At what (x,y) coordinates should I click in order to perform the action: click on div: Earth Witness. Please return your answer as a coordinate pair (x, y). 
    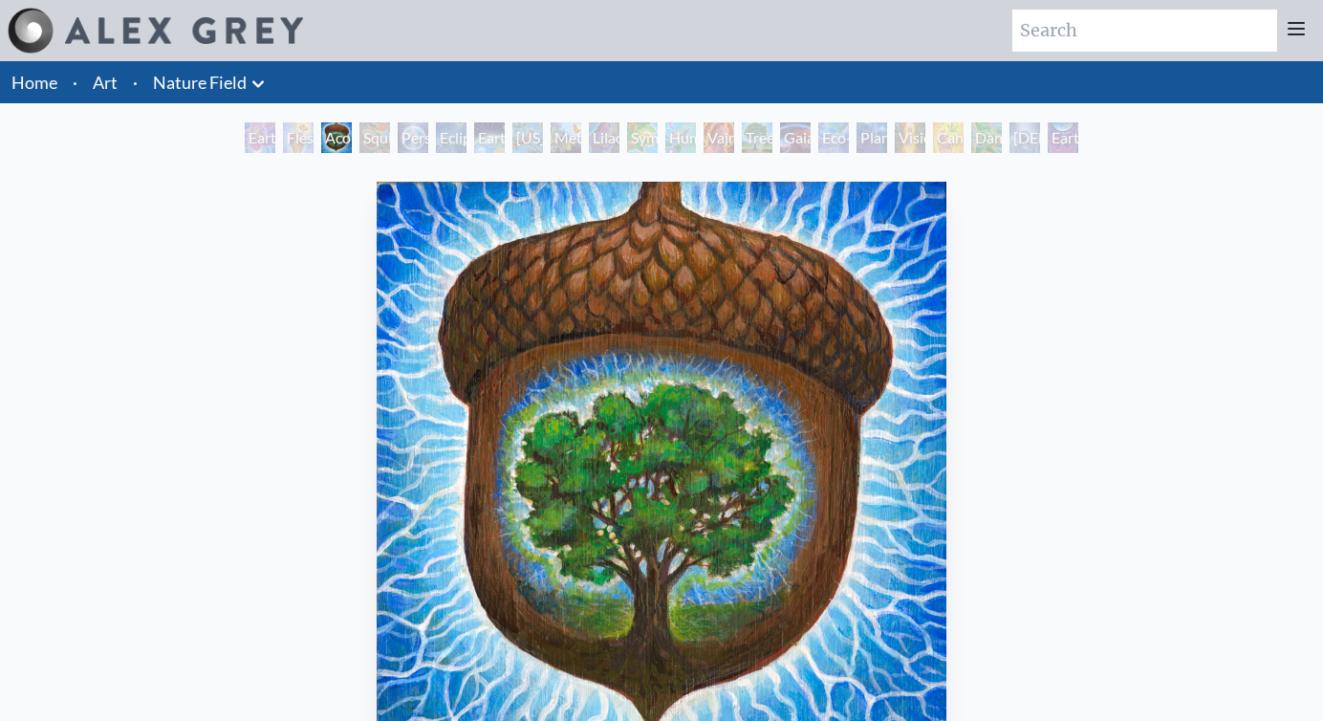
    Looking at the image, I should click on (260, 138).